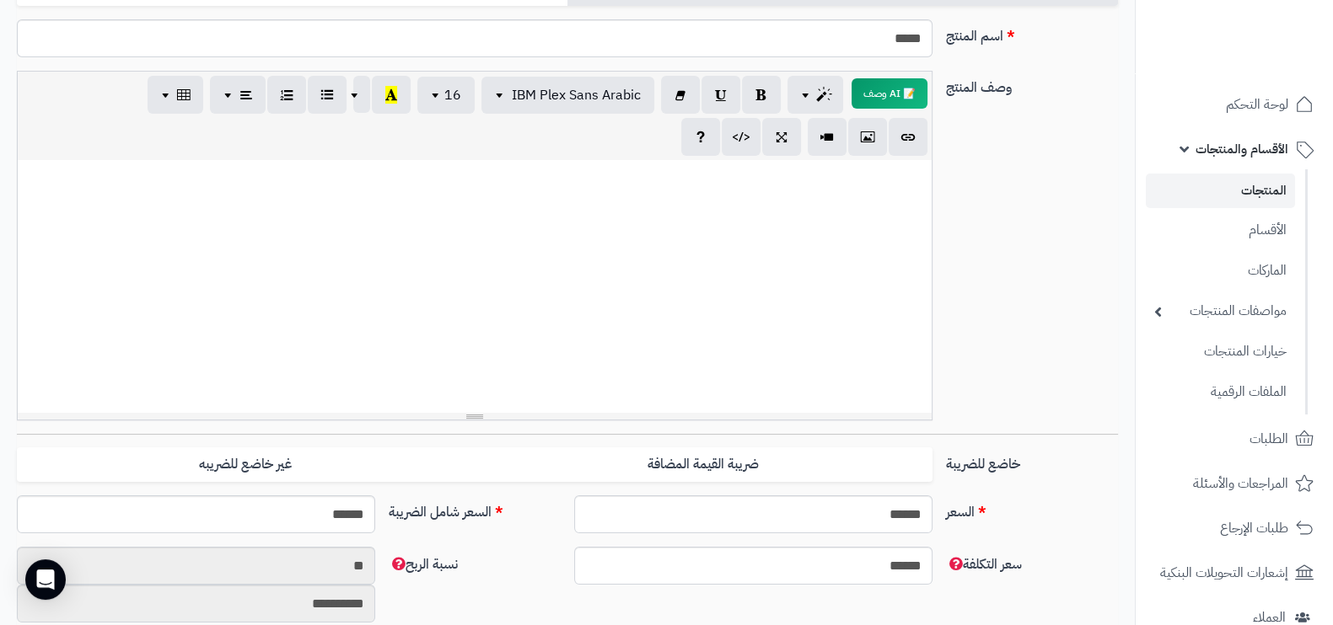  What do you see at coordinates (1220, 311) in the screenshot?
I see `a: مواصفات المنتجات` at bounding box center [1220, 311].